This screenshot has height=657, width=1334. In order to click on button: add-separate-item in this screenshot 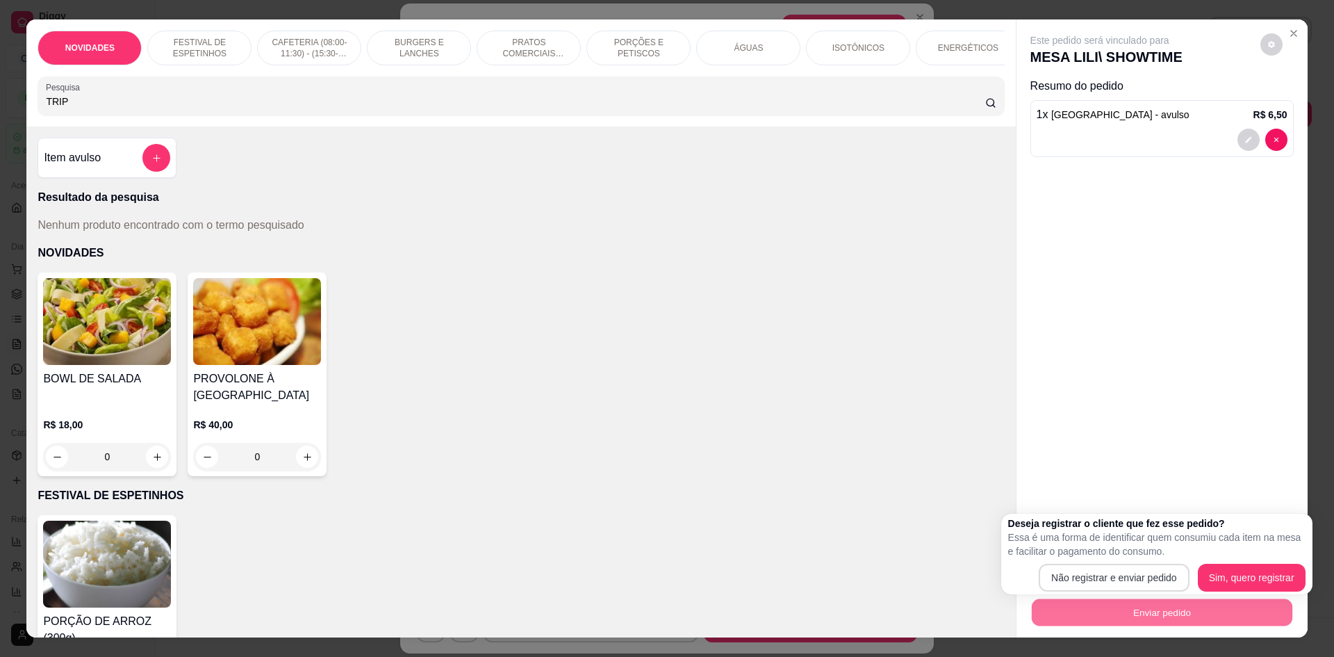, I will do `click(156, 158)`.